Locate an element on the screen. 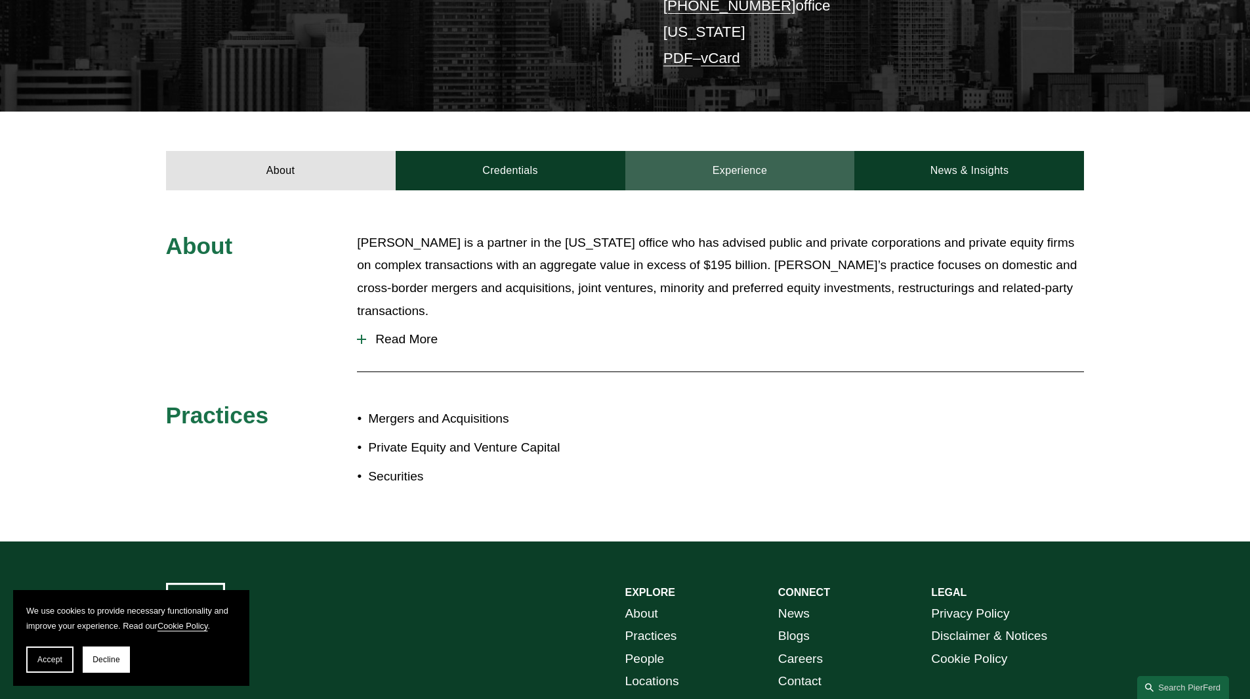 This screenshot has width=1250, height=699. button: Accept is located at coordinates (50, 660).